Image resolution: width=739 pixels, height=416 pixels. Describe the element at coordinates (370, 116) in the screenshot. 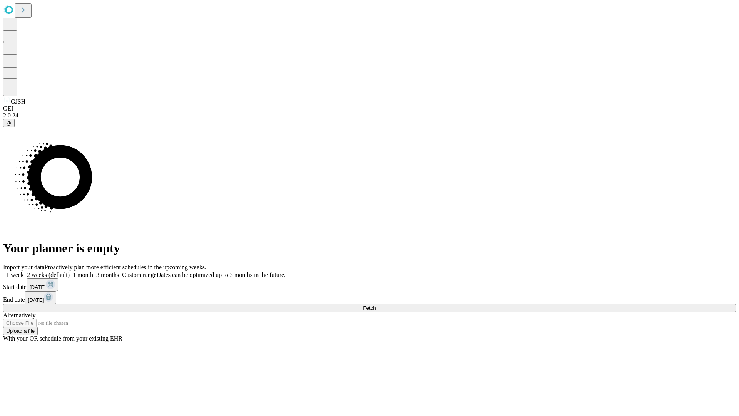

I see `div: 2.0.241` at that location.